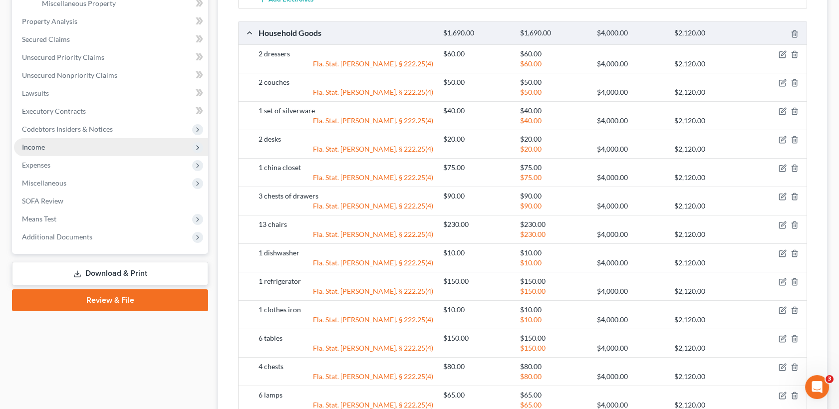  What do you see at coordinates (110, 274) in the screenshot?
I see `a: Download & Print` at bounding box center [110, 274].